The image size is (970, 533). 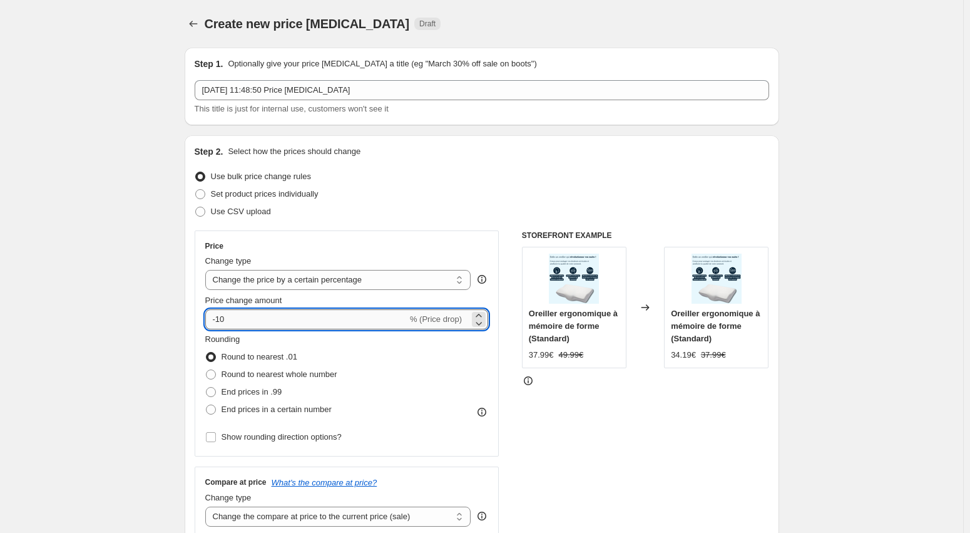 What do you see at coordinates (684, 355) in the screenshot?
I see `div: 34.19€` at bounding box center [684, 355].